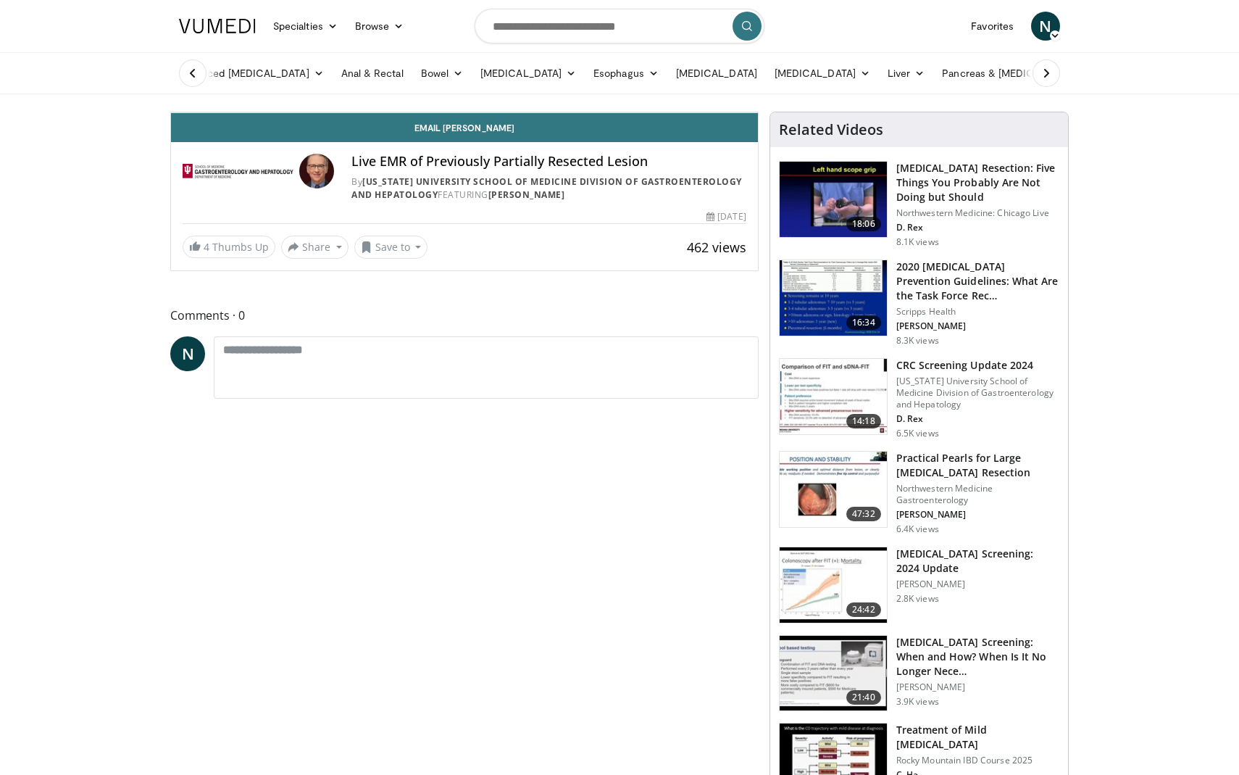 This screenshot has width=1239, height=775. What do you see at coordinates (917, 529) in the screenshot?
I see `p: 6.4K views` at bounding box center [917, 529].